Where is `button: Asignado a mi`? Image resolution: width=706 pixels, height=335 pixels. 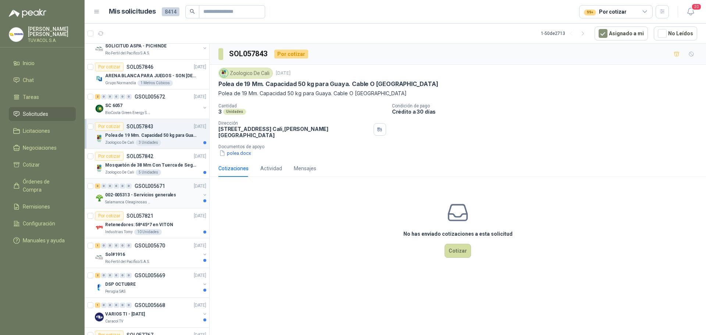
button: Asignado a mi is located at coordinates (621, 33).